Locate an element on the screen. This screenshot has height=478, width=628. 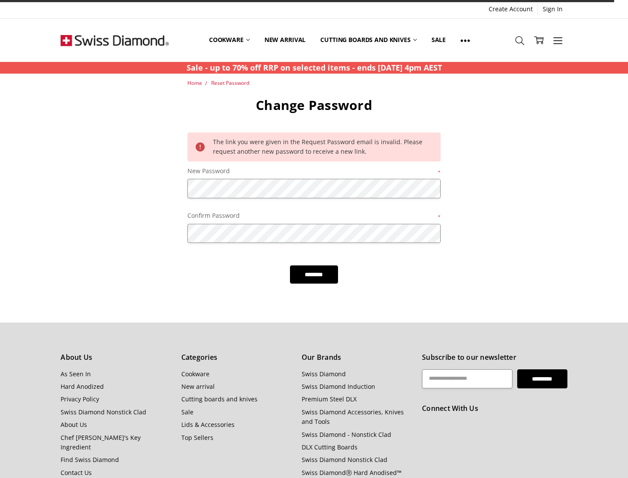
h1: Change Password is located at coordinates (314, 105).